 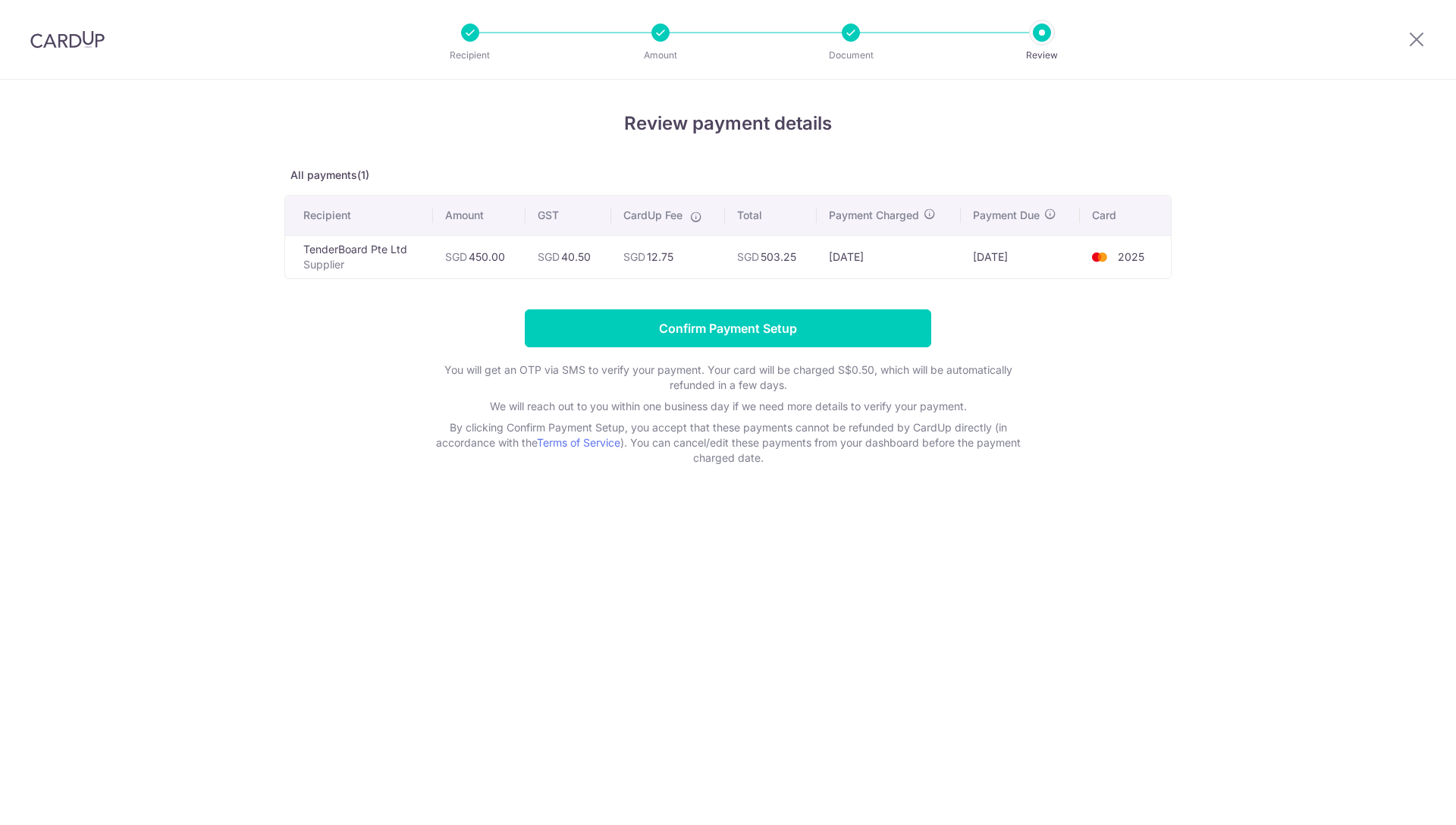 What do you see at coordinates (874, 216) in the screenshot?
I see `span: Payment Charged` at bounding box center [874, 216].